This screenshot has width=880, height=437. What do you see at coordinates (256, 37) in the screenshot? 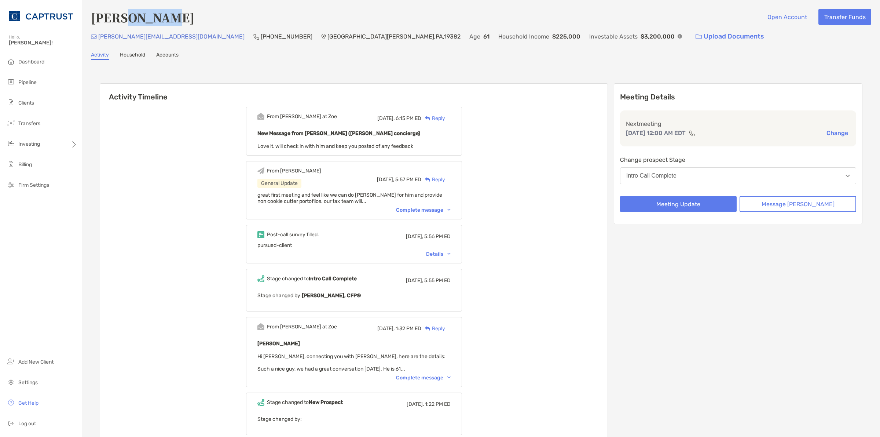
I see `img: Phone Icon` at bounding box center [256, 37].